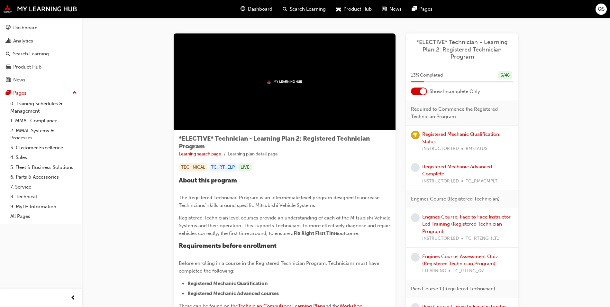  I want to click on a: Registered Mechanic Qualification Status, so click(461, 138).